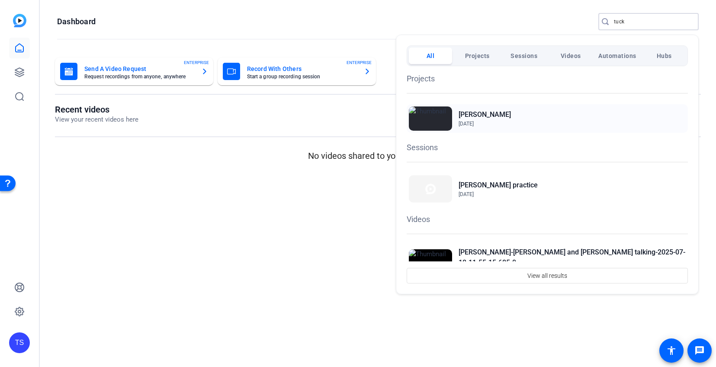 This screenshot has width=716, height=367. What do you see at coordinates (571, 56) in the screenshot?
I see `span: Videos` at bounding box center [571, 56].